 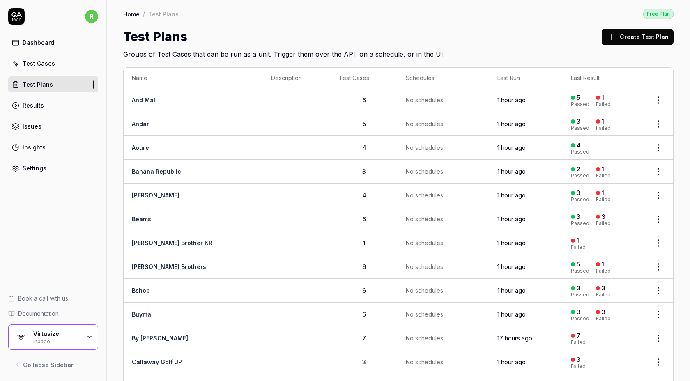 I want to click on div: 4, so click(x=578, y=145).